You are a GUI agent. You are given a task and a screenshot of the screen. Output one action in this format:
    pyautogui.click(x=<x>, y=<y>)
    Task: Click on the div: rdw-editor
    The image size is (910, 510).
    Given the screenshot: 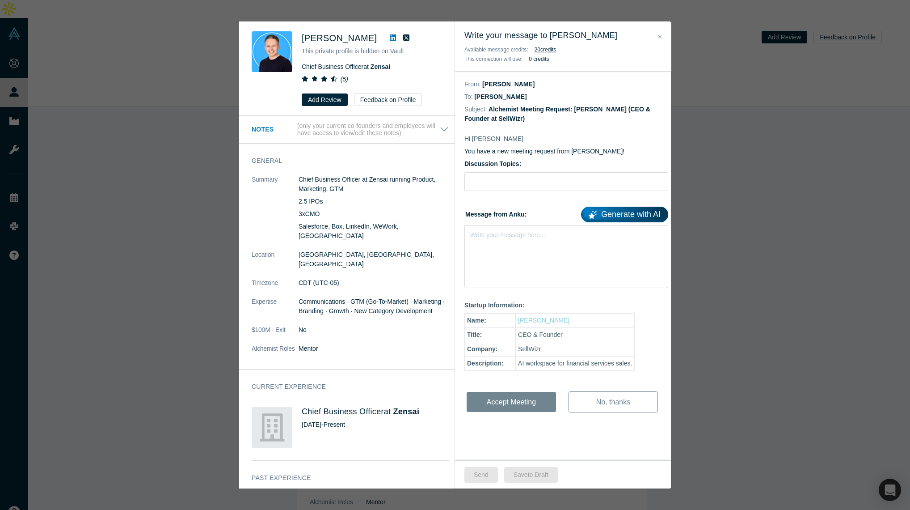 What is the action you would take?
    pyautogui.click(x=566, y=233)
    